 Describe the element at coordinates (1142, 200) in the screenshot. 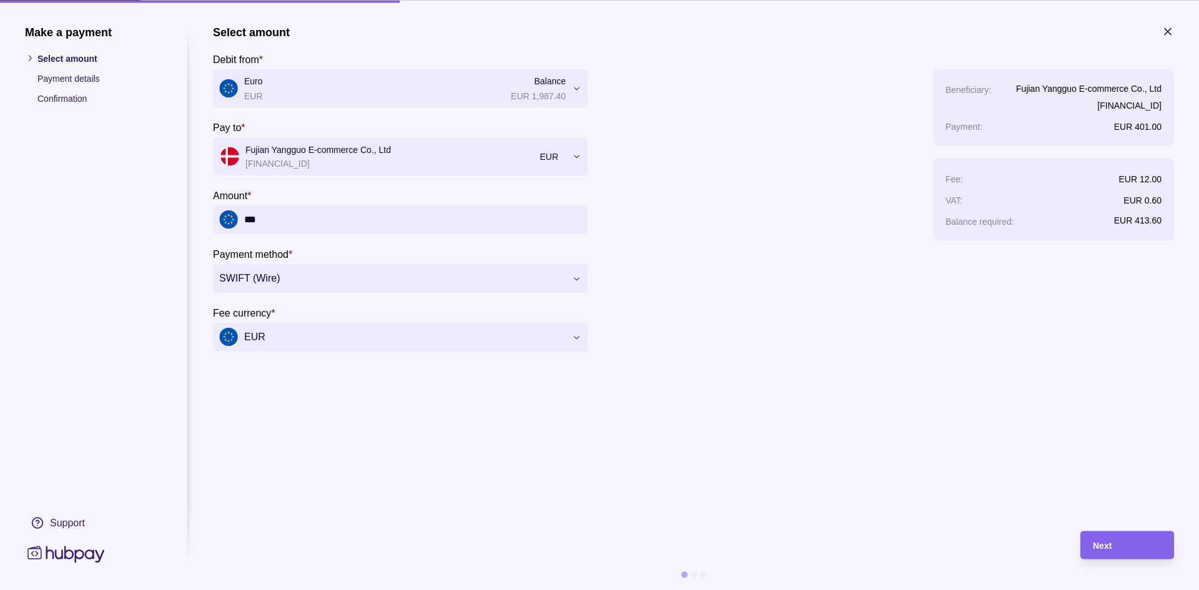

I see `p: EUR 0.60` at that location.